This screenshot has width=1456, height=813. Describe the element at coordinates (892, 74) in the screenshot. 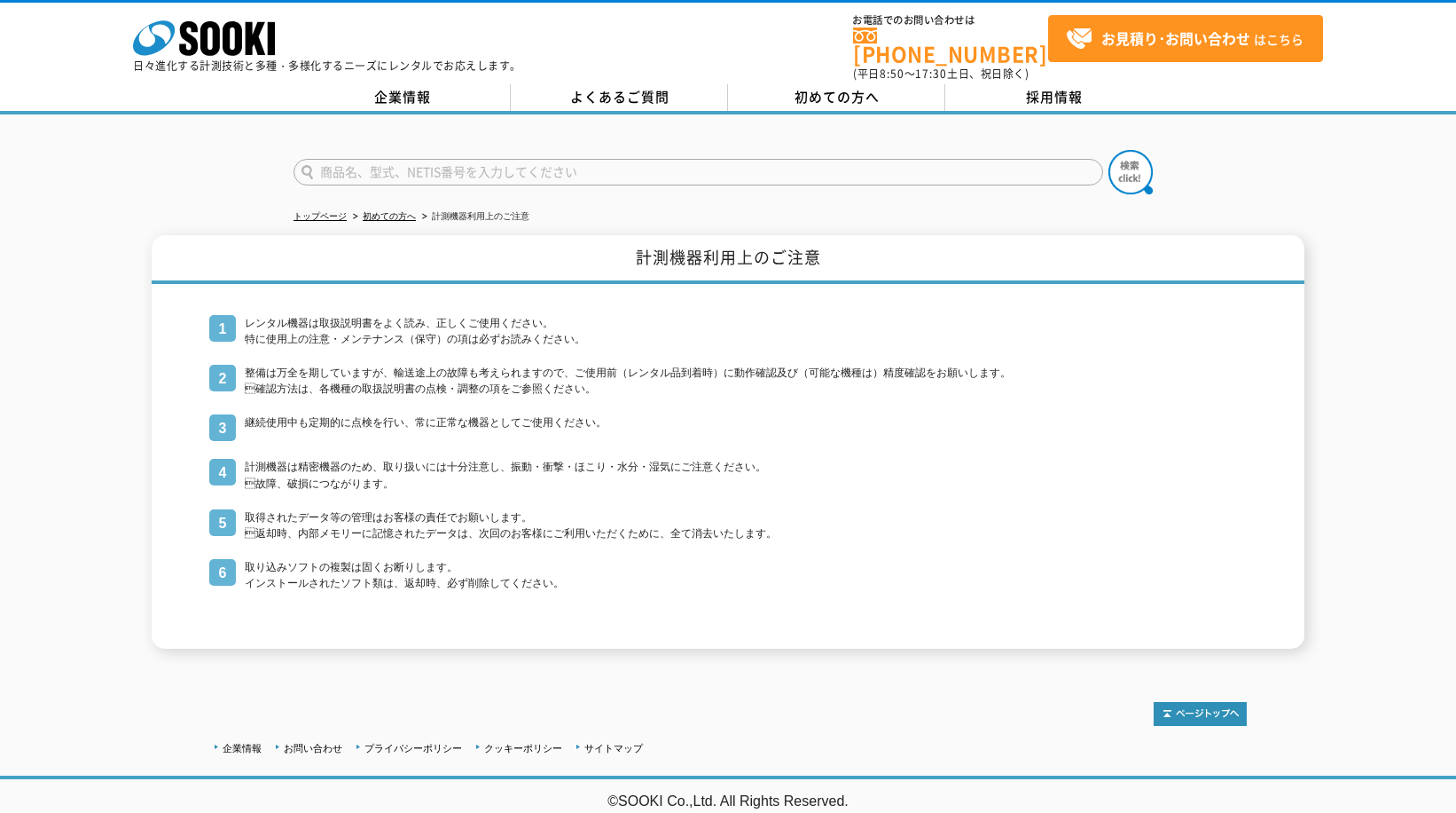

I see `span: 8:50` at that location.